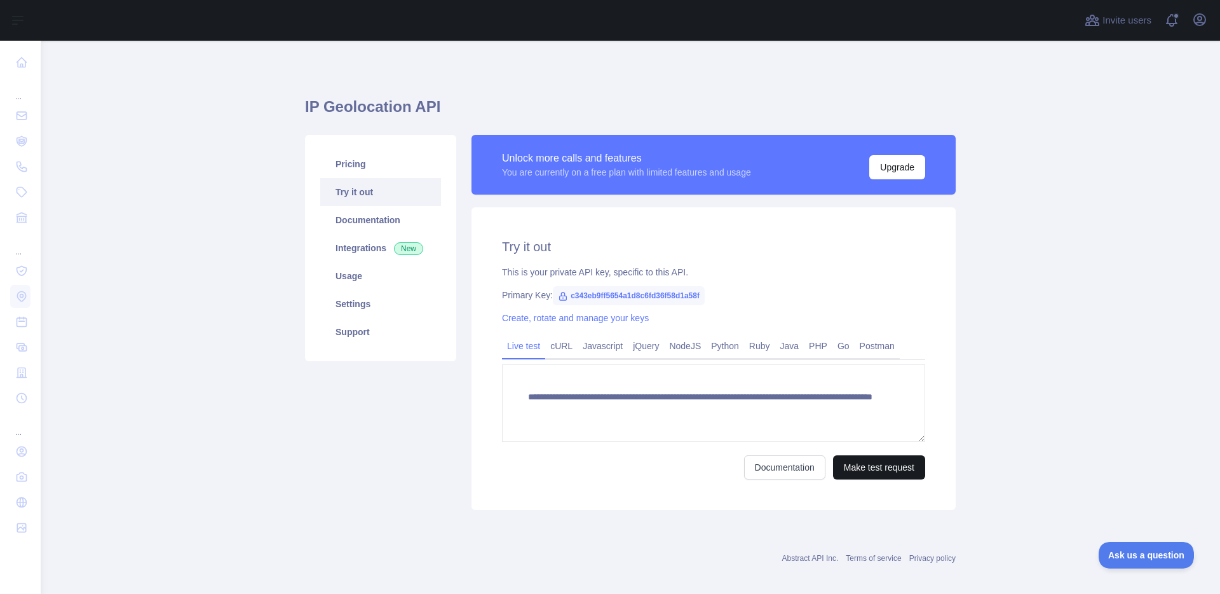 The height and width of the screenshot is (594, 1220). What do you see at coordinates (409, 248) in the screenshot?
I see `span: New` at bounding box center [409, 248].